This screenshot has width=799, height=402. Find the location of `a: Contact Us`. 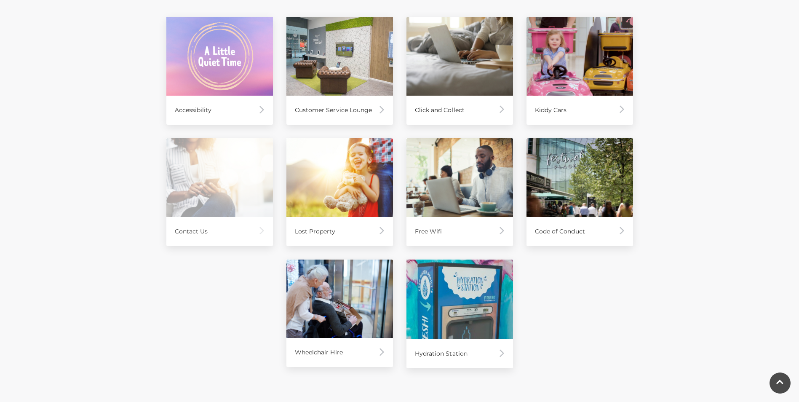

a: Contact Us is located at coordinates (219, 192).